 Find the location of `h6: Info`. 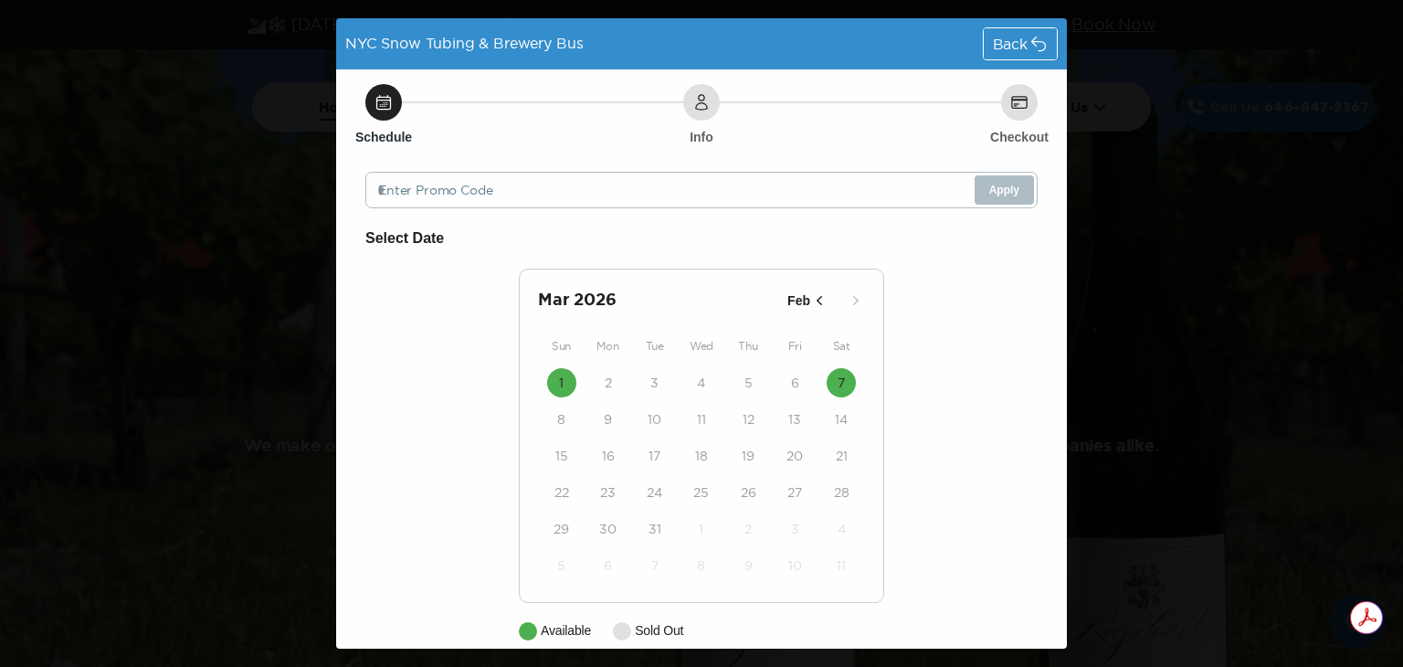

h6: Info is located at coordinates (702, 137).